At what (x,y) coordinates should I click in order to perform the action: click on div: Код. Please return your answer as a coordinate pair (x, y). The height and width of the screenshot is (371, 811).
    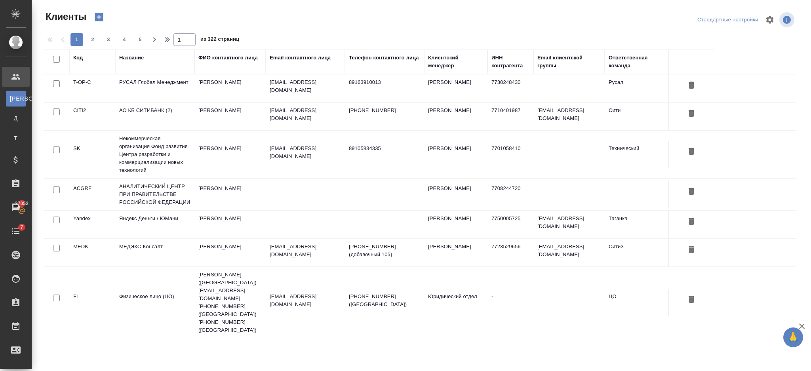
    Looking at the image, I should click on (78, 58).